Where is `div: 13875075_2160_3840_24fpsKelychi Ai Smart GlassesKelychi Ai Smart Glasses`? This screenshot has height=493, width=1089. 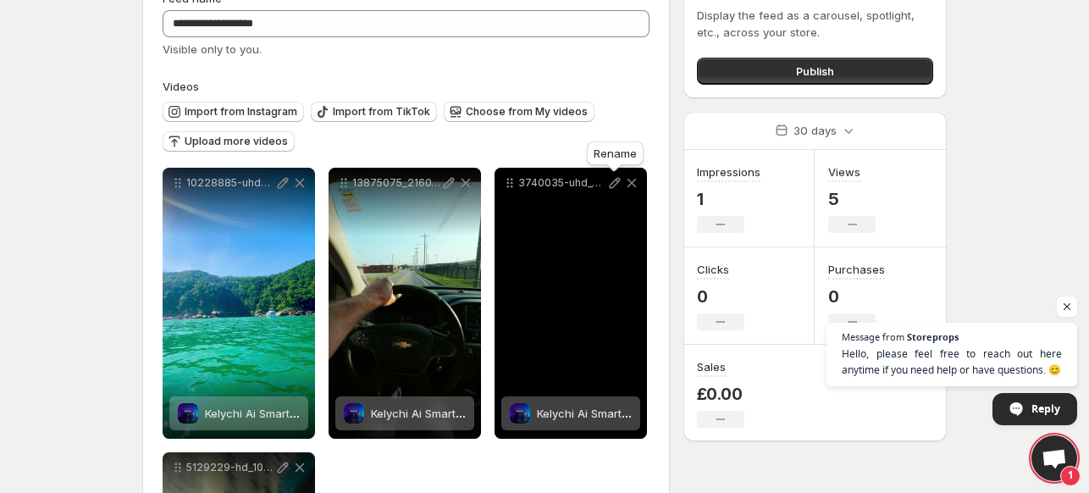 div: 13875075_2160_3840_24fpsKelychi Ai Smart GlassesKelychi Ai Smart Glasses is located at coordinates (405, 303).